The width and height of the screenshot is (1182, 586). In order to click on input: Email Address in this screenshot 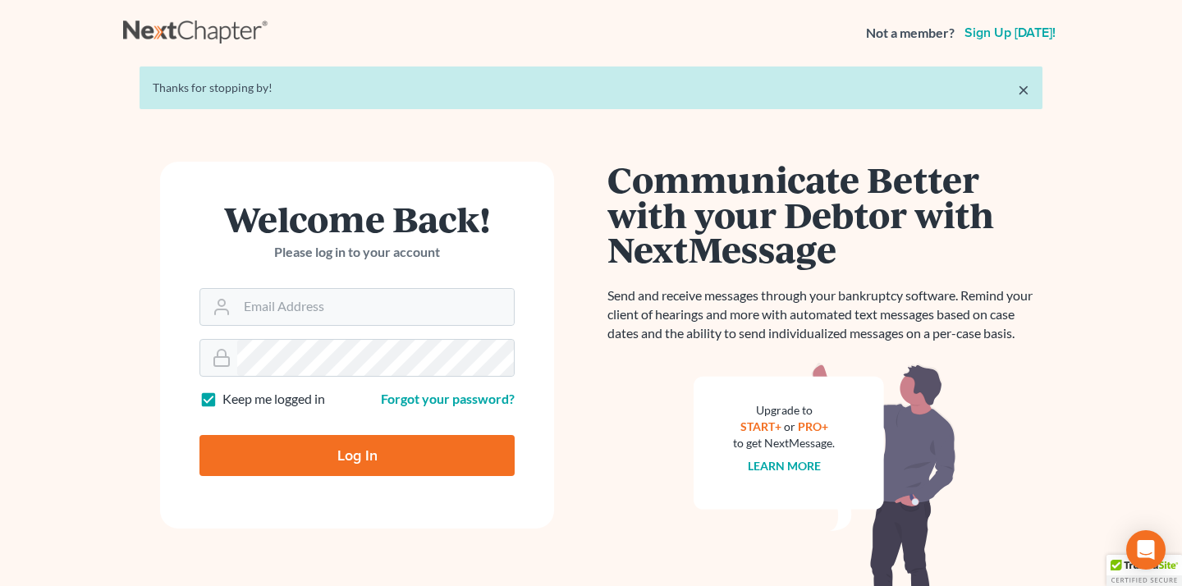, I will do `click(375, 307)`.